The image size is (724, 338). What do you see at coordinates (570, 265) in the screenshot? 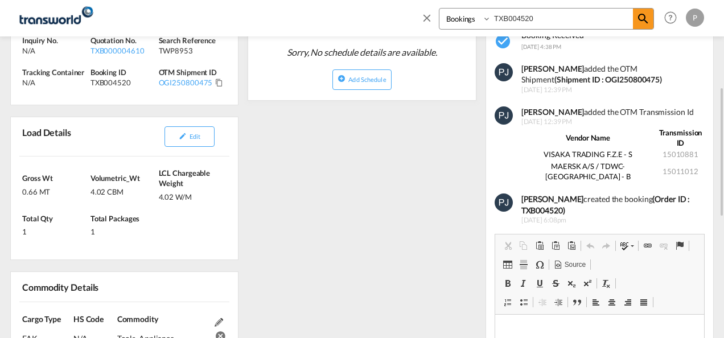
I see `a: Source` at bounding box center [570, 265].